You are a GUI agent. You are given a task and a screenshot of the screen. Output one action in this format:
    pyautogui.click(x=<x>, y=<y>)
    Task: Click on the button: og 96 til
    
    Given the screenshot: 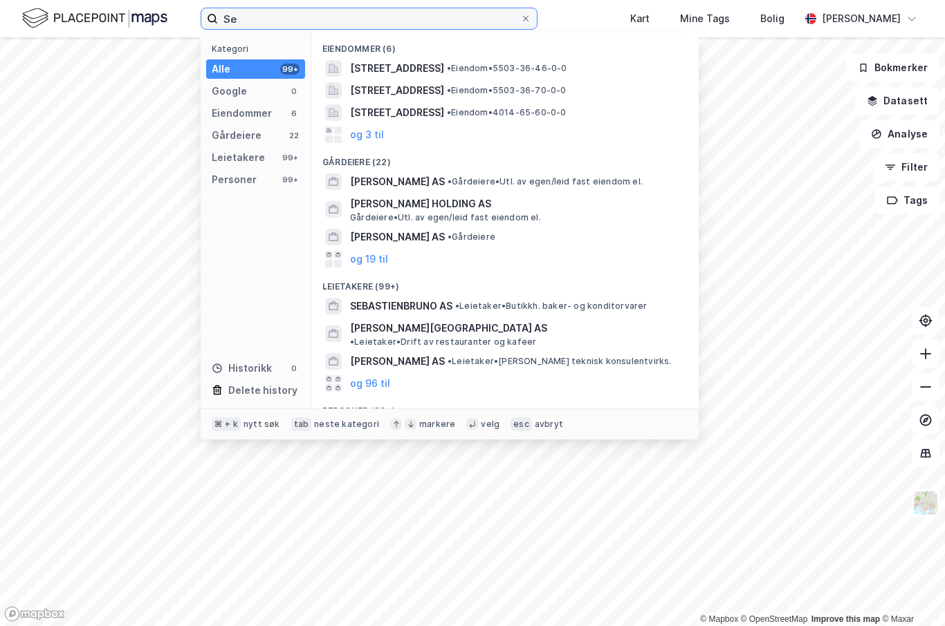 What is the action you would take?
    pyautogui.click(x=370, y=384)
    